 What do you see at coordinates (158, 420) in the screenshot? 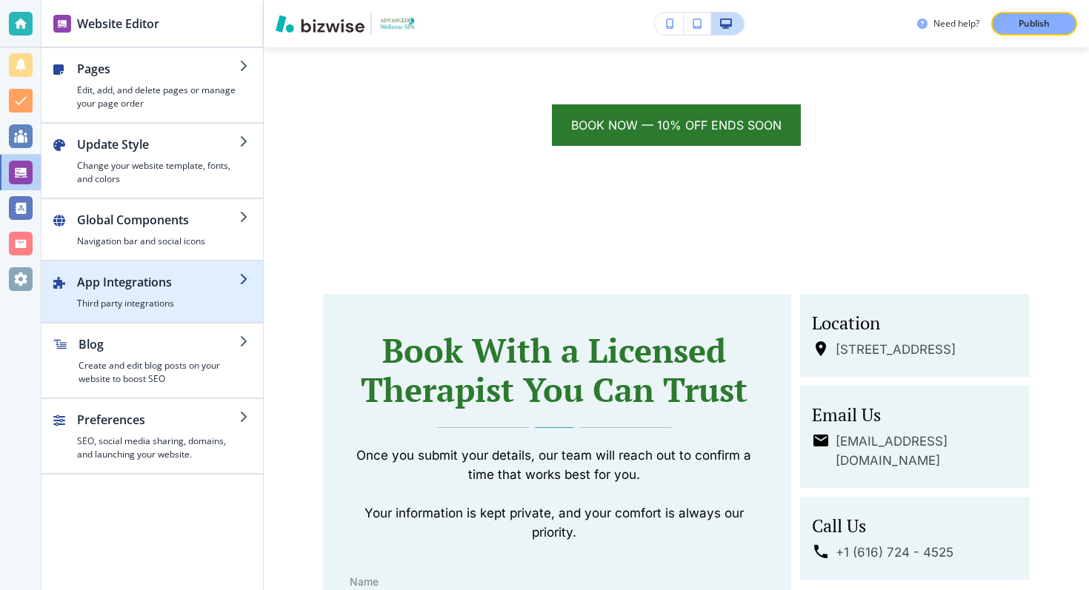
I see `h2: Preferences` at bounding box center [158, 420].